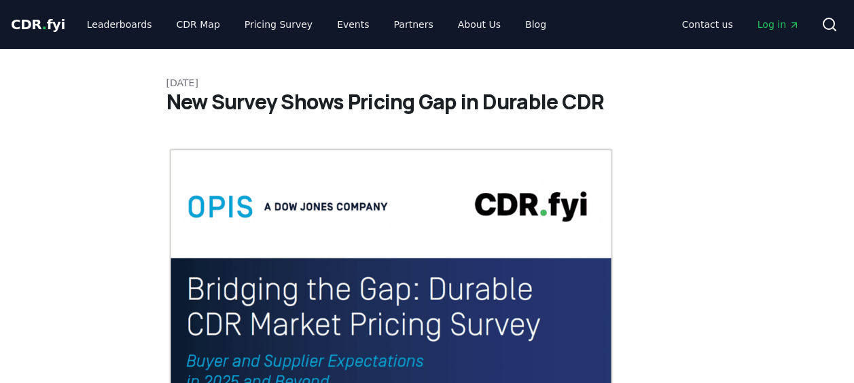  What do you see at coordinates (198, 24) in the screenshot?
I see `a: CDR Map` at bounding box center [198, 24].